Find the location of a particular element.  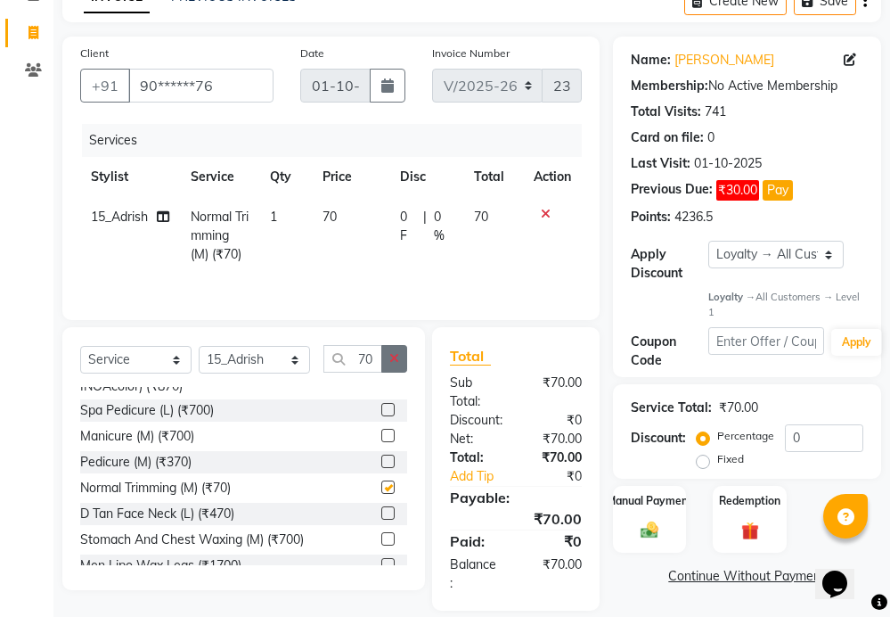

a: Add Tip is located at coordinates (483, 476).